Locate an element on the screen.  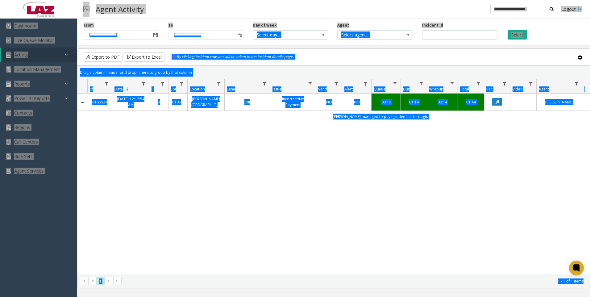
button: Select is located at coordinates (517, 35).